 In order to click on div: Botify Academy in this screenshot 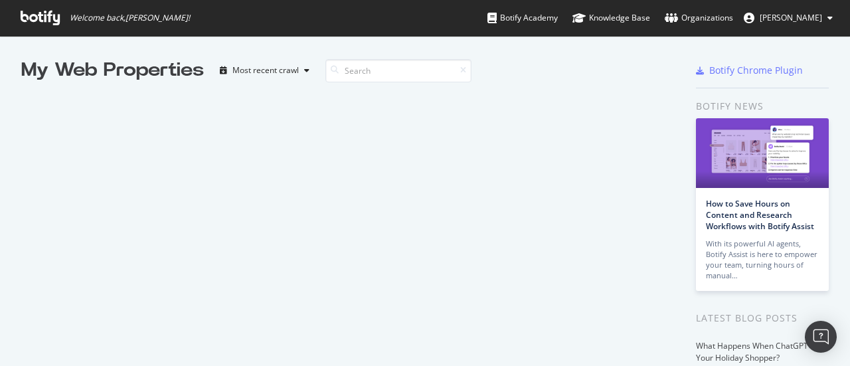, I will do `click(522, 18)`.